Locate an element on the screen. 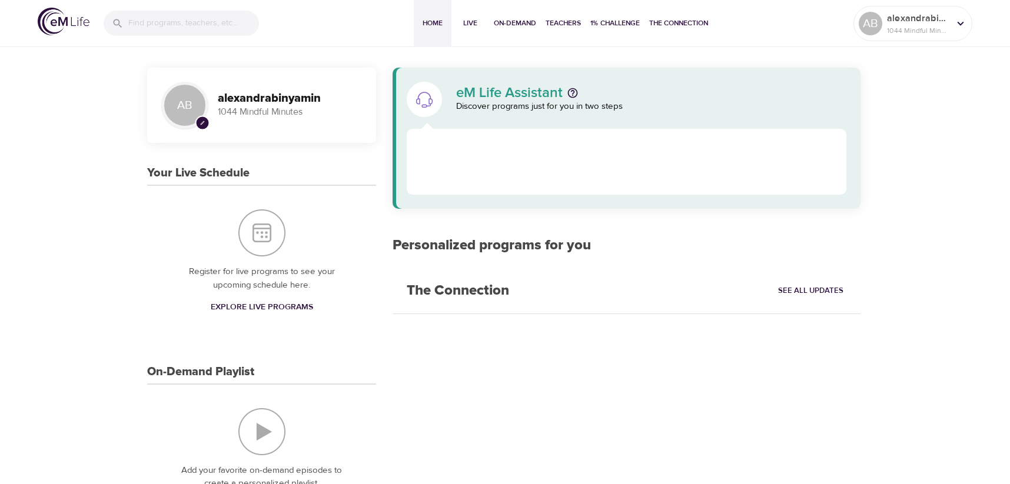  a: See All Updates is located at coordinates (810, 291).